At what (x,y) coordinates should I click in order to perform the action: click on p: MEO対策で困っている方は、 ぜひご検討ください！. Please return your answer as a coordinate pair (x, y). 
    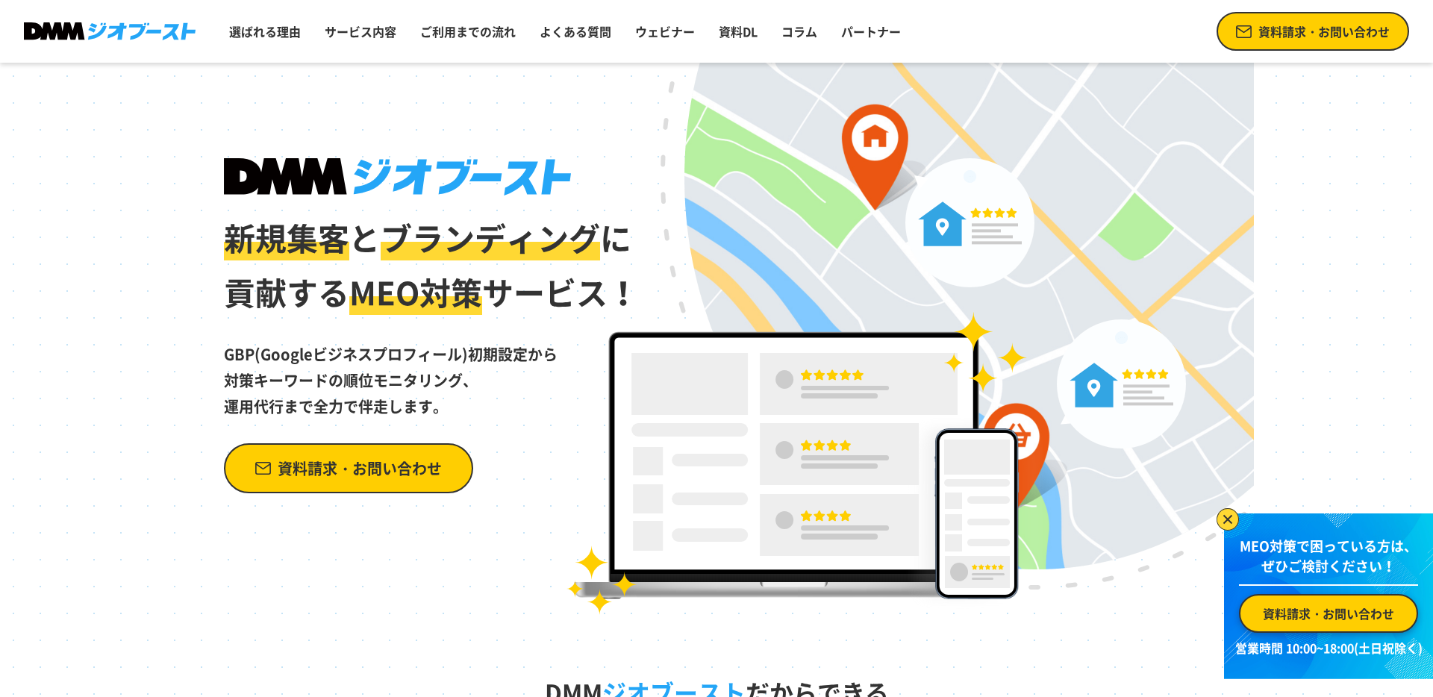
    Looking at the image, I should click on (1328, 560).